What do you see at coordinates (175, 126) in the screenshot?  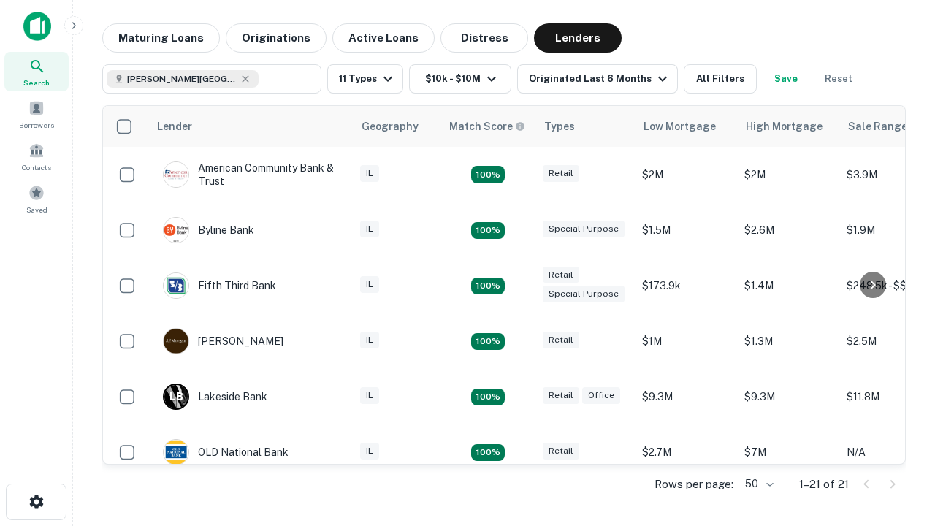 I see `div: Lender` at bounding box center [175, 126].